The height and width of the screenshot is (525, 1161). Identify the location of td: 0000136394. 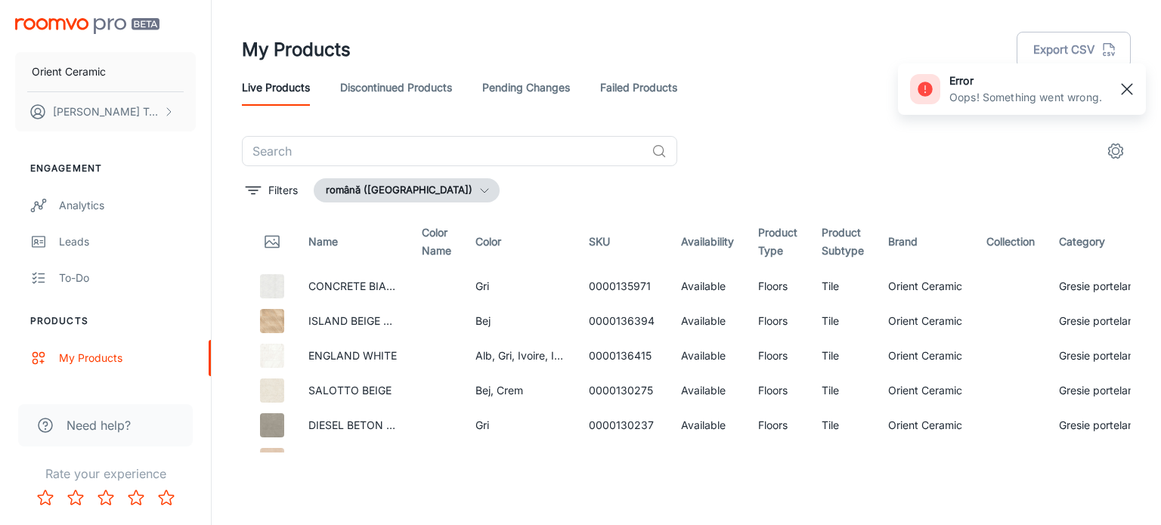
(623, 321).